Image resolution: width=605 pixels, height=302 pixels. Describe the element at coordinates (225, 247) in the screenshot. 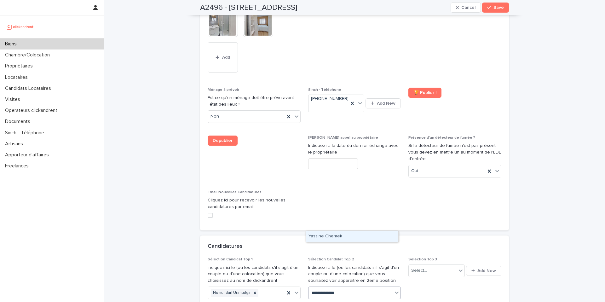

I see `h2: Candidatures` at that location.